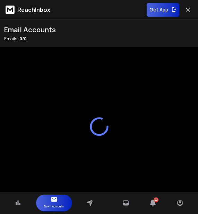 This screenshot has width=198, height=214. What do you see at coordinates (30, 30) in the screenshot?
I see `h1: Email Accounts` at bounding box center [30, 30].